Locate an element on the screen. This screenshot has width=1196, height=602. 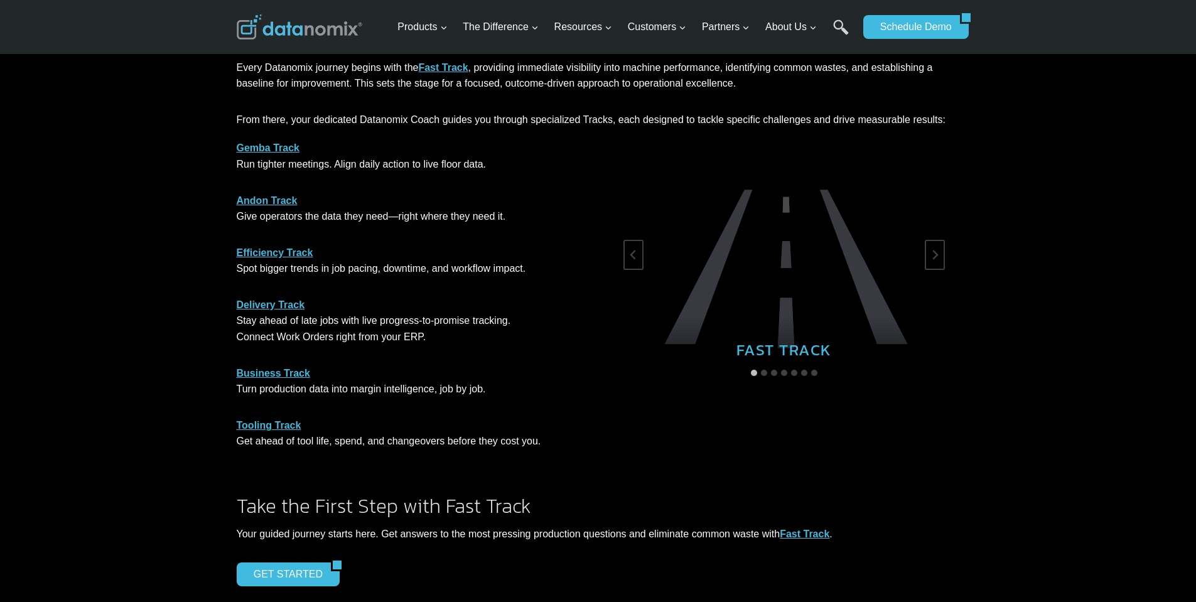
p: Spot bigger trends in job pacing, downtime, and workflow impact. is located at coordinates (412, 260).